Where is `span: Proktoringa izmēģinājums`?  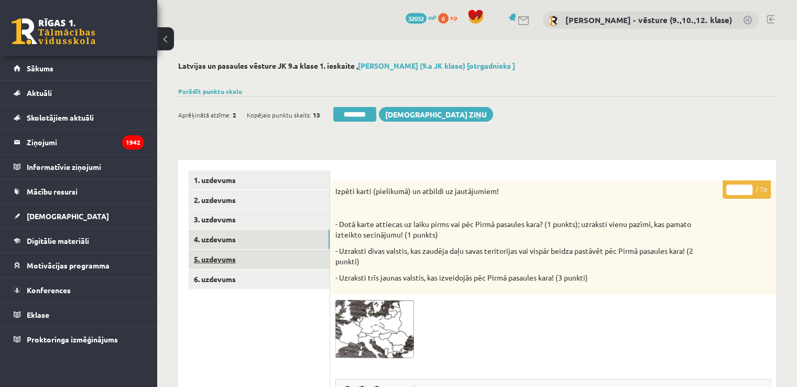 span: Proktoringa izmēģinājums is located at coordinates (72, 339).